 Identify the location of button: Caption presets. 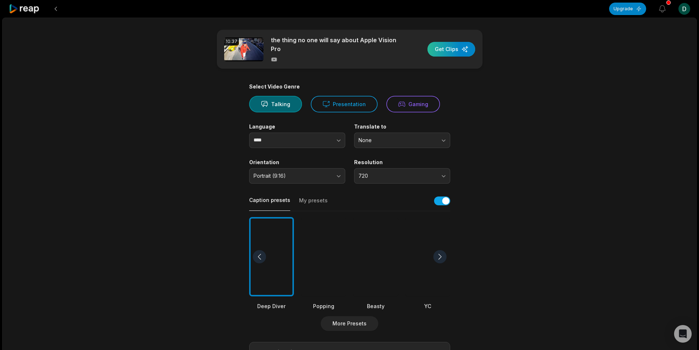
(270, 203).